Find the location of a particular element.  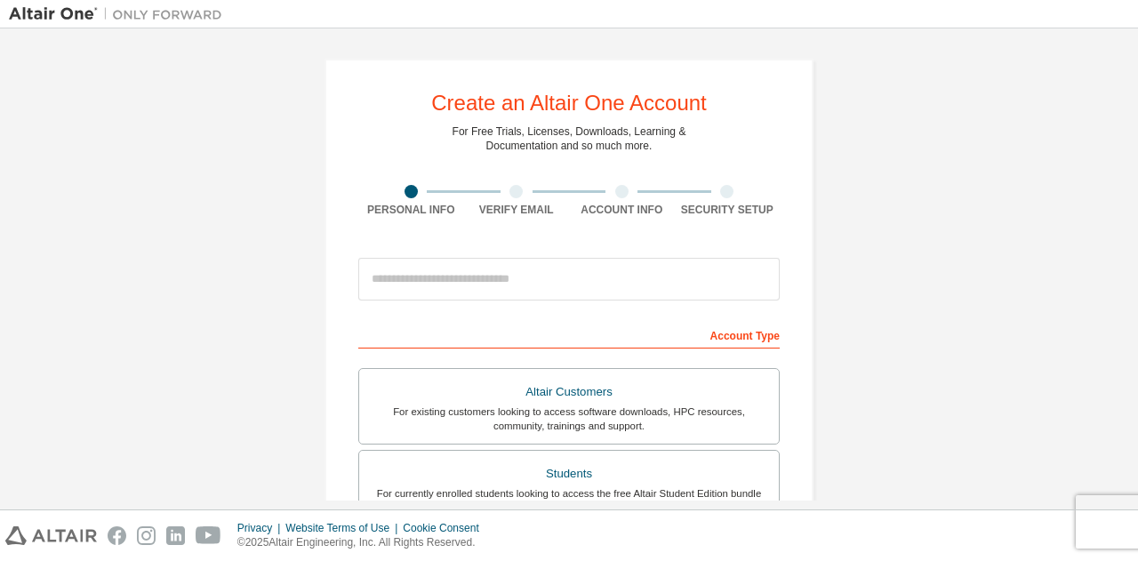

img: Altair One is located at coordinates (120, 14).